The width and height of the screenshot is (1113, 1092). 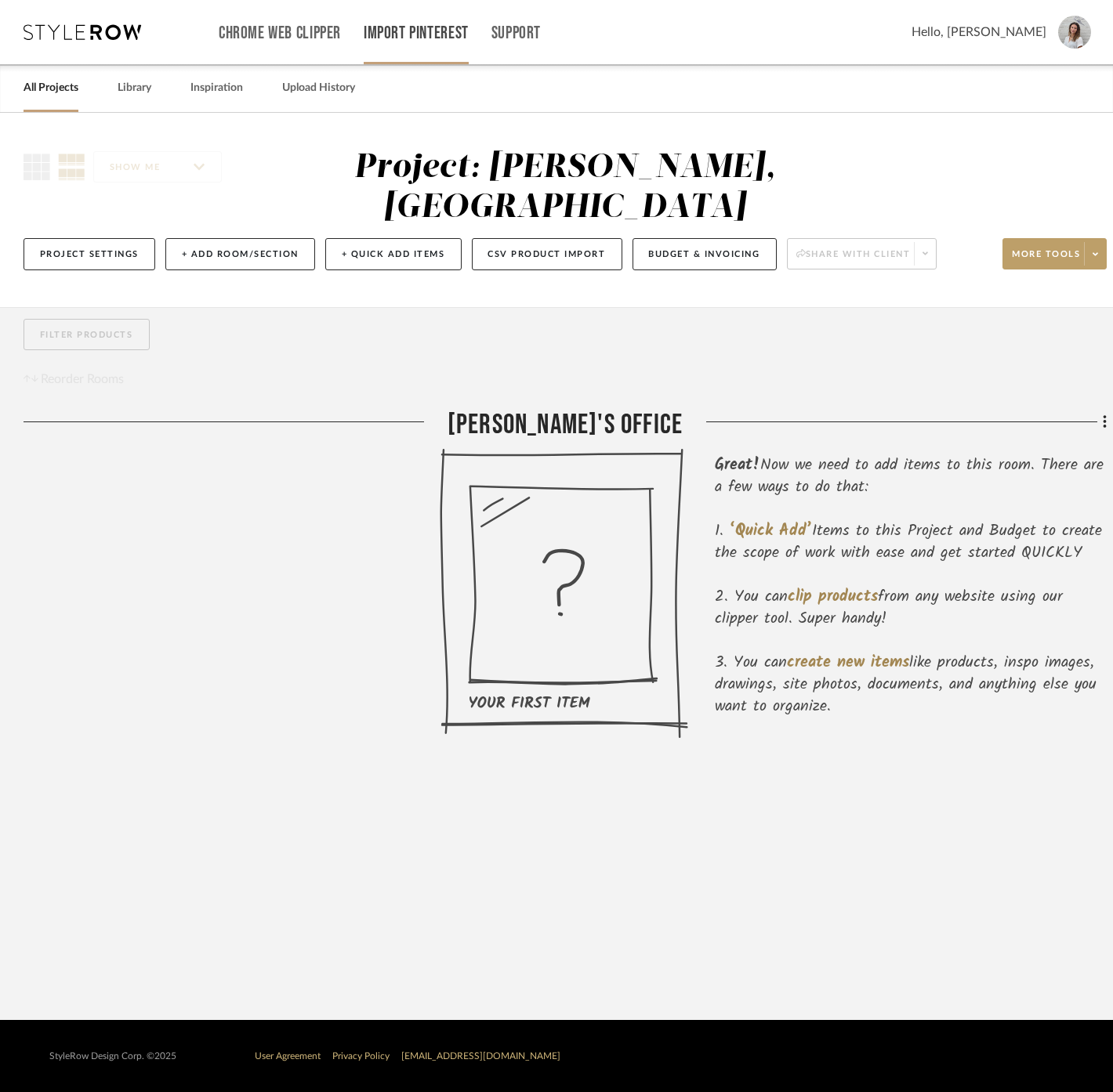 I want to click on button: + Add Room/Section, so click(x=240, y=254).